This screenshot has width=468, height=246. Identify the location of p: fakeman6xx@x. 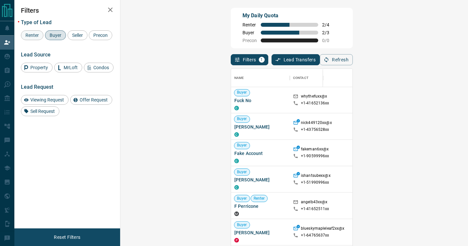
(315, 150).